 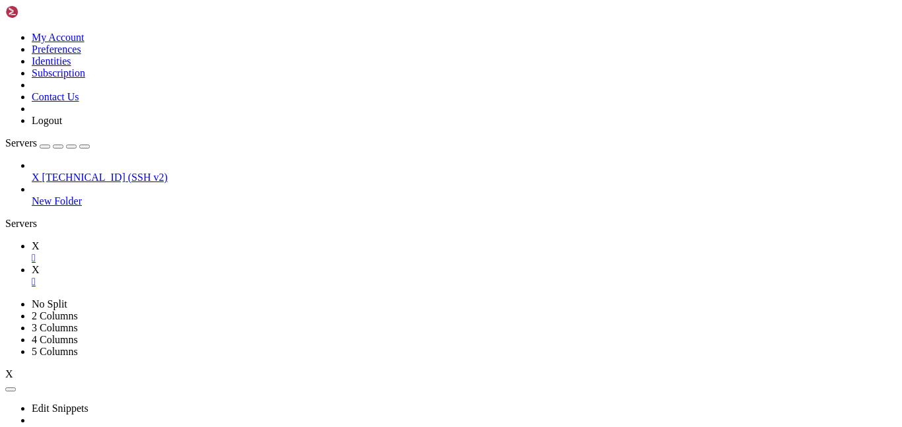 I want to click on li: New Folder, so click(x=464, y=196).